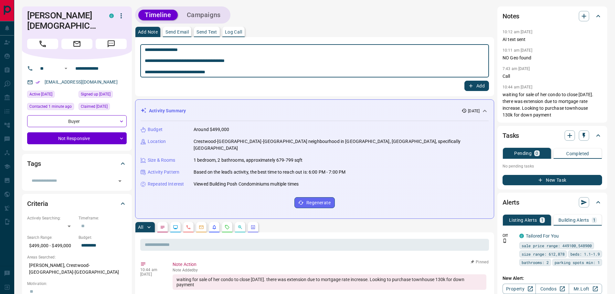  I want to click on a: Tailored For You, so click(542, 236).